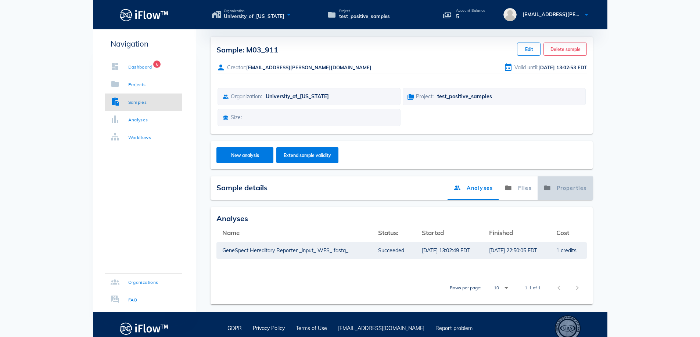 This screenshot has height=337, width=700. Describe the element at coordinates (528, 49) in the screenshot. I see `span: Edit` at that location.